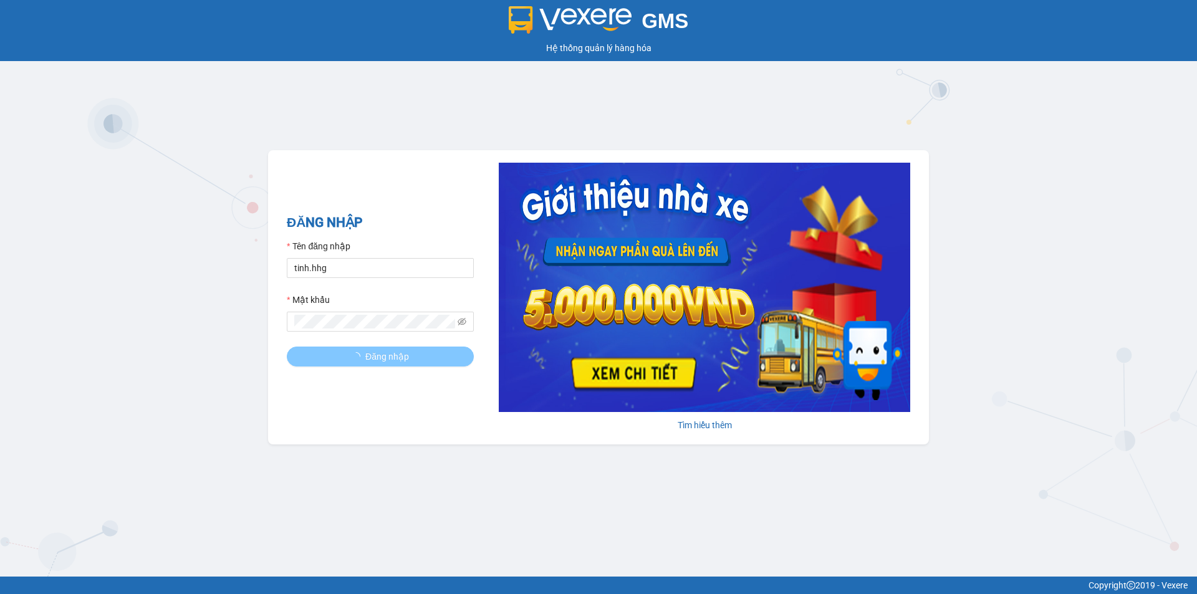 The height and width of the screenshot is (594, 1197). Describe the element at coordinates (704, 287) in the screenshot. I see `img: banner-0` at that location.